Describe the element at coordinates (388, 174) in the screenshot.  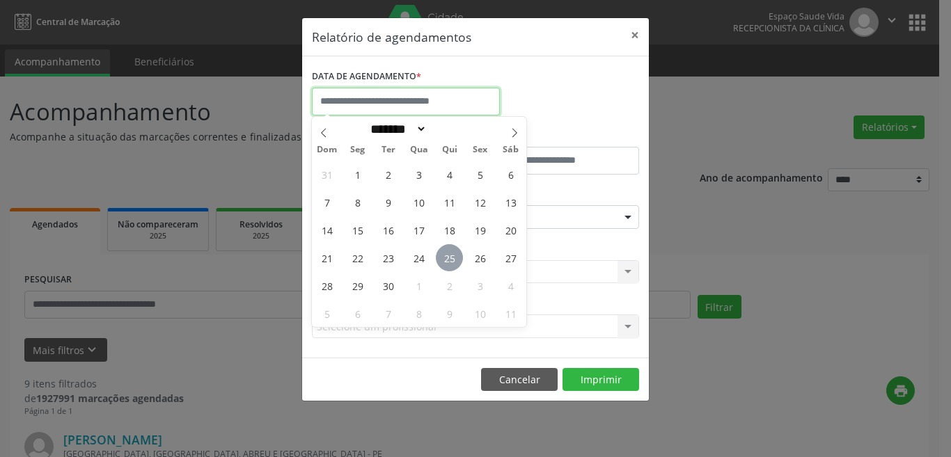
I see `span: Setembro 2, 2025` at that location.